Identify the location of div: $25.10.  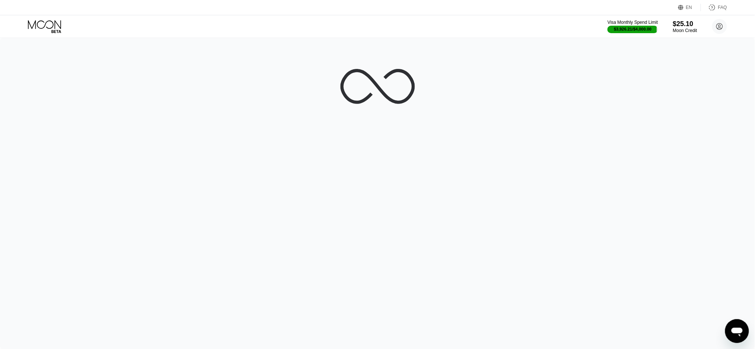
(685, 24).